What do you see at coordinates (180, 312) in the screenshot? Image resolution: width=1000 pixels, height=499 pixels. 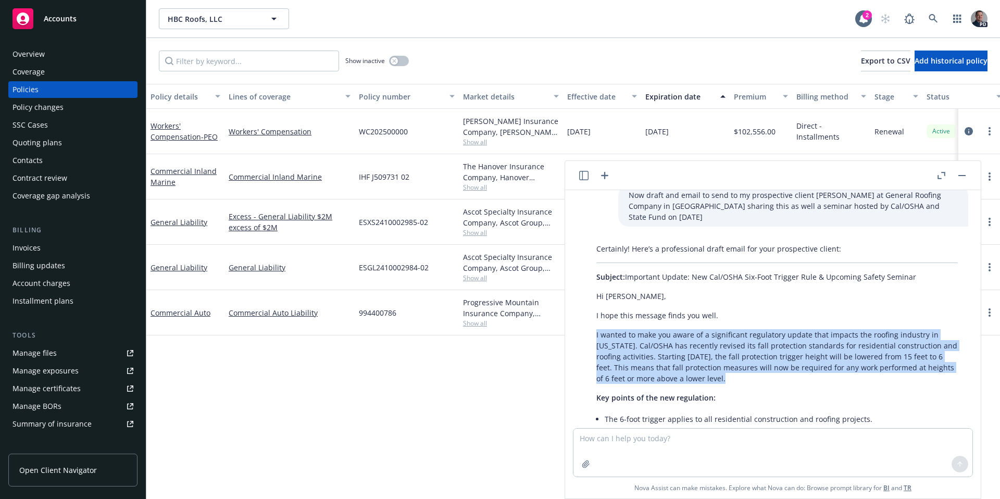 I see `a: Commercial Auto` at bounding box center [180, 312].